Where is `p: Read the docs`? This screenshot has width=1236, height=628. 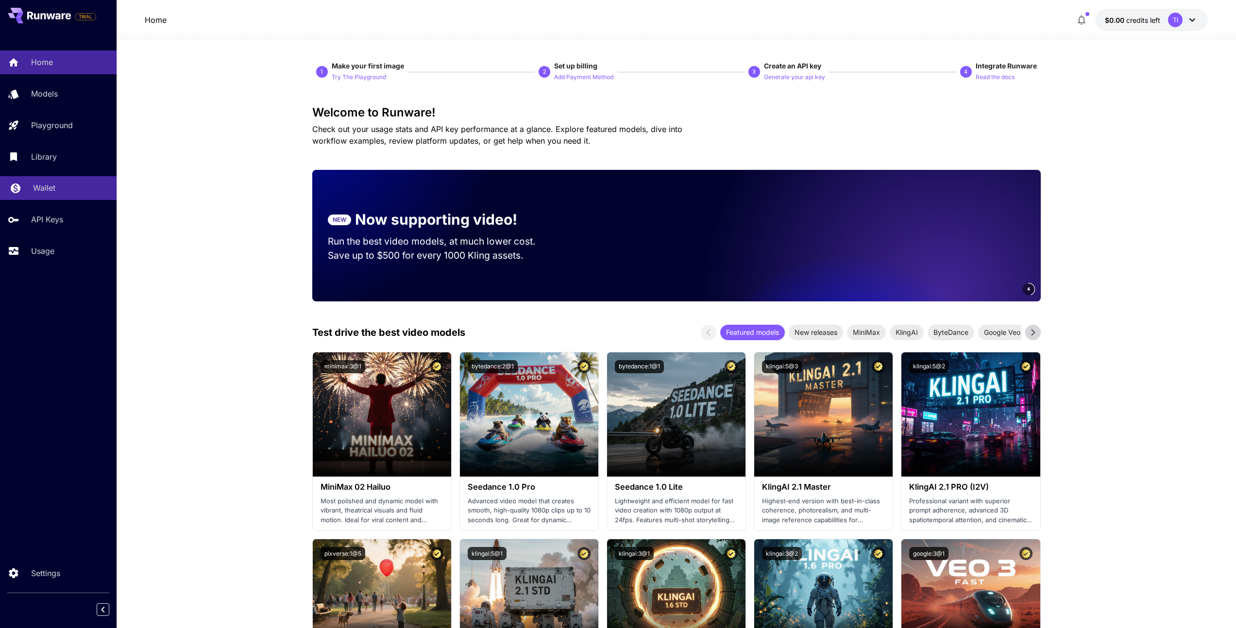 p: Read the docs is located at coordinates (995, 77).